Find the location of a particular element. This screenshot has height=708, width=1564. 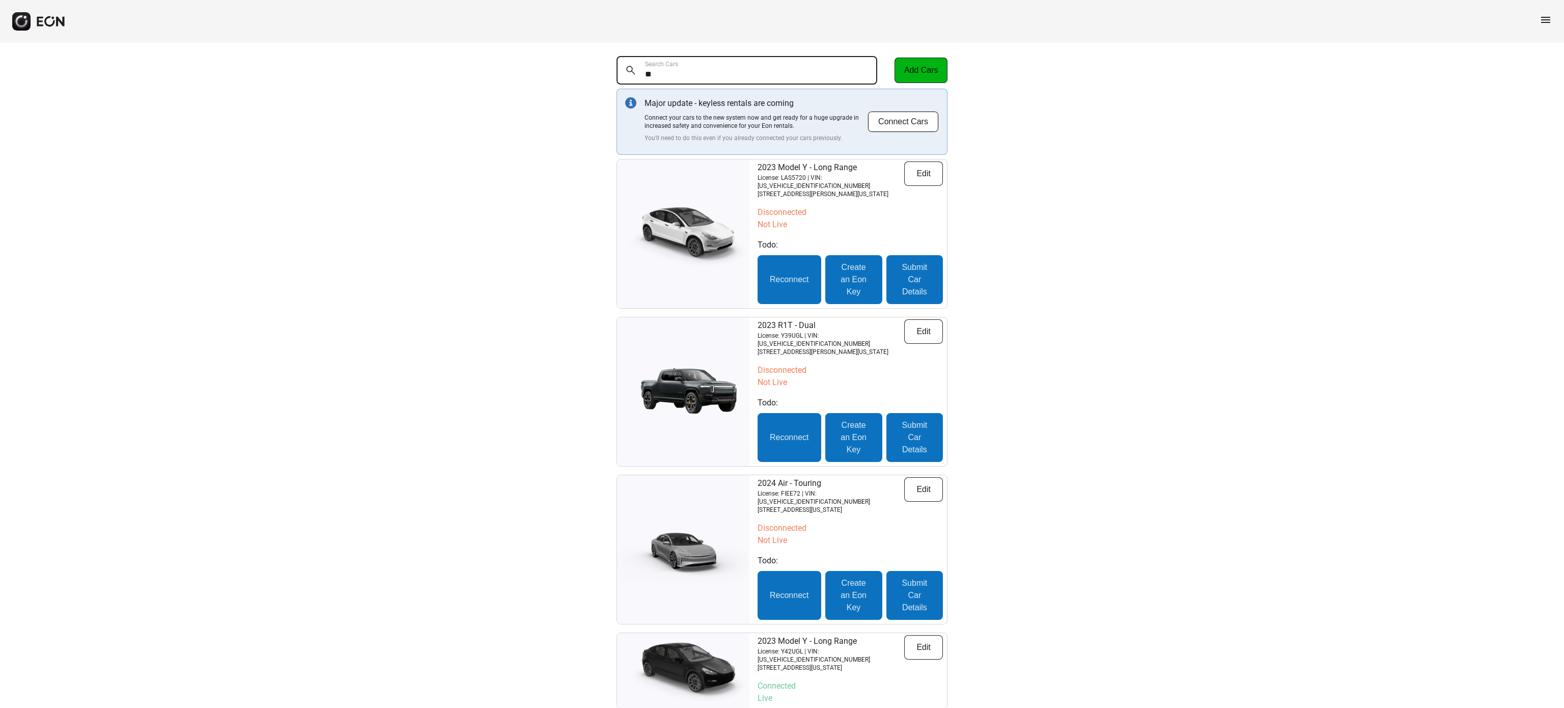

button: Add Cars is located at coordinates (921, 70).